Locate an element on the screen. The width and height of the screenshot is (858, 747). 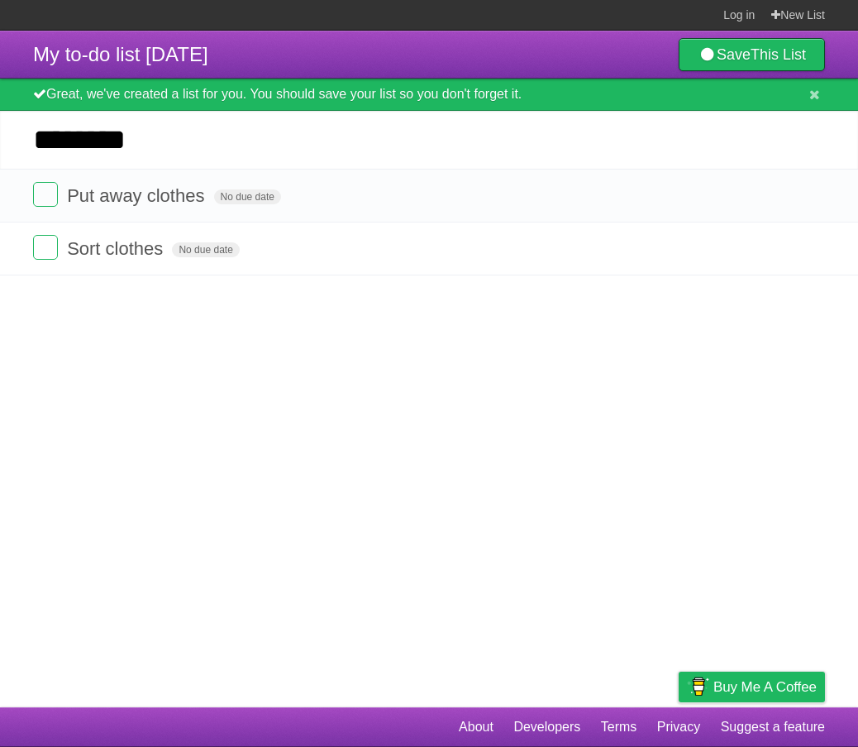
a: Suggest a feature is located at coordinates (773, 727).